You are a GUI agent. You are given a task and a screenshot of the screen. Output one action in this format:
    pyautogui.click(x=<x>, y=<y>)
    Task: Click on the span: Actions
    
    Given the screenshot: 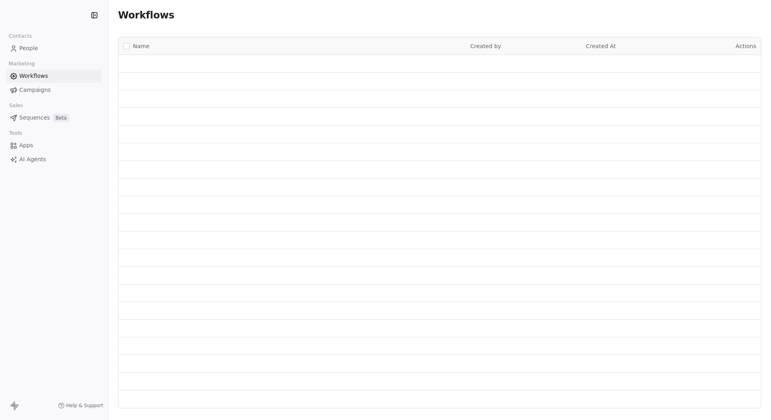 What is the action you would take?
    pyautogui.click(x=746, y=46)
    